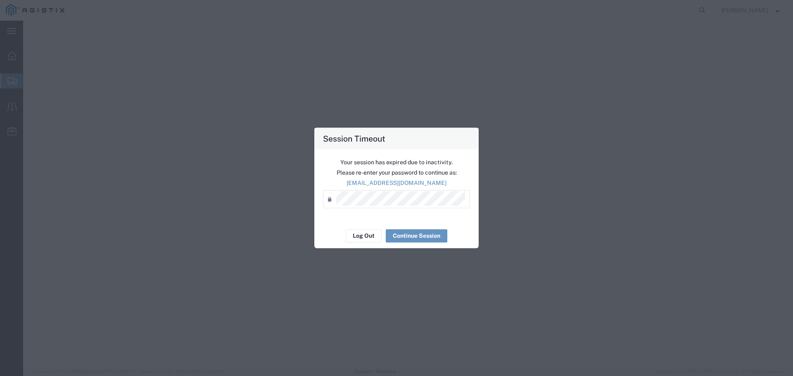 This screenshot has width=793, height=376. Describe the element at coordinates (363, 236) in the screenshot. I see `button: Log Out` at that location.